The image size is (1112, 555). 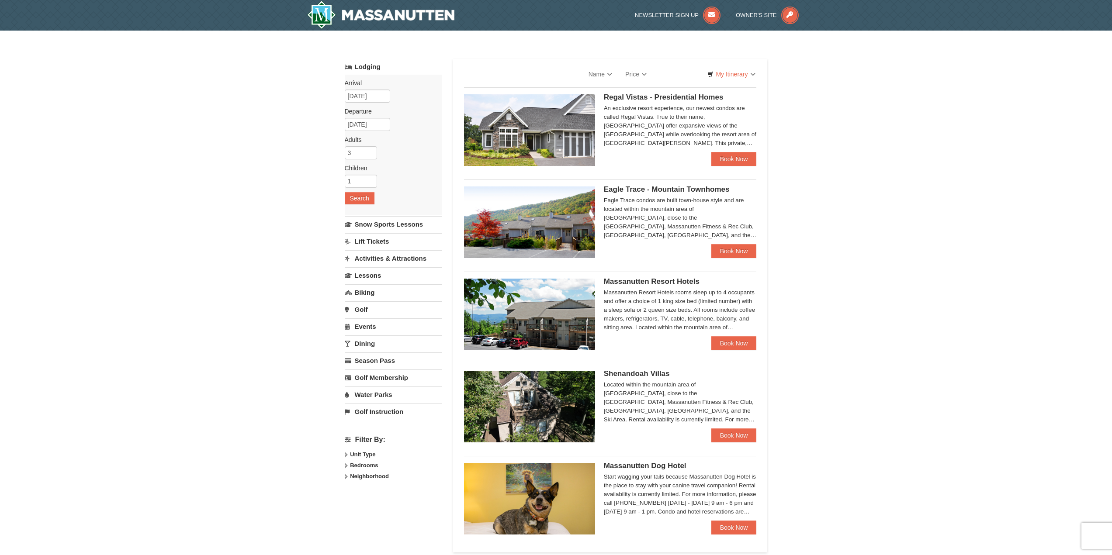 What do you see at coordinates (390, 83) in the screenshot?
I see `label: Arrival` at bounding box center [390, 83].